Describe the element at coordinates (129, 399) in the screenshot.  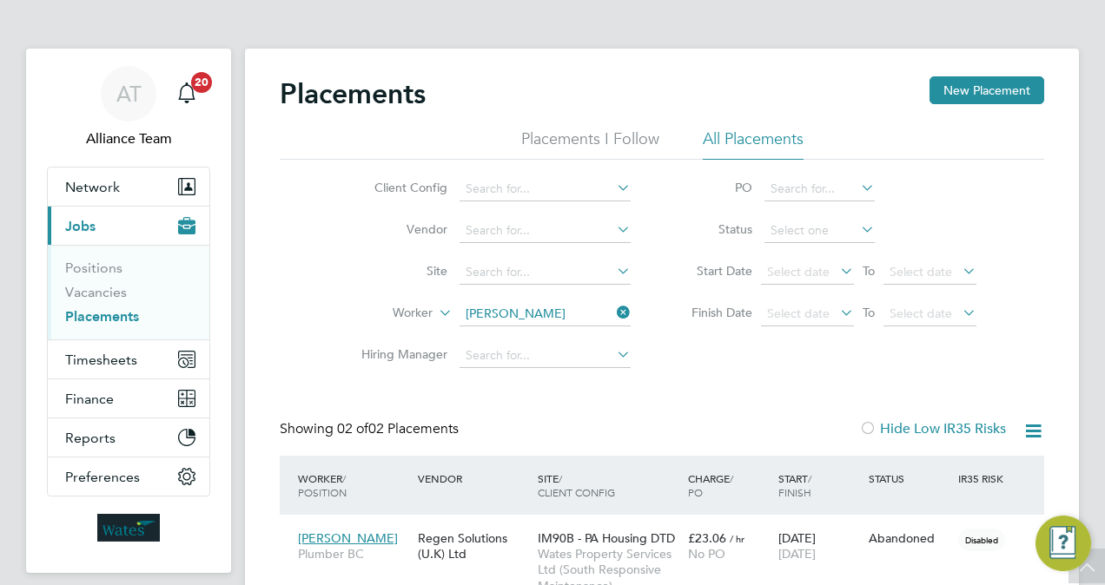
I see `button: Finance` at that location.